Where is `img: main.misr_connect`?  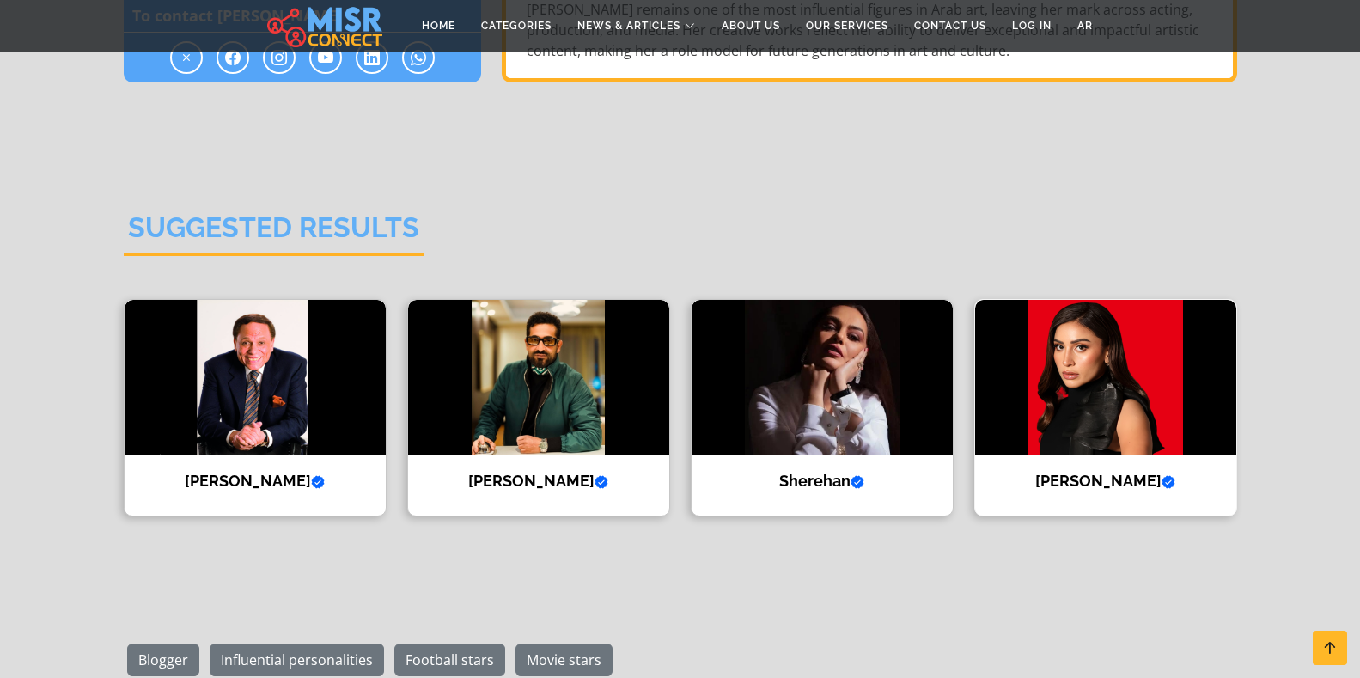
img: main.misr_connect is located at coordinates (325, 26).